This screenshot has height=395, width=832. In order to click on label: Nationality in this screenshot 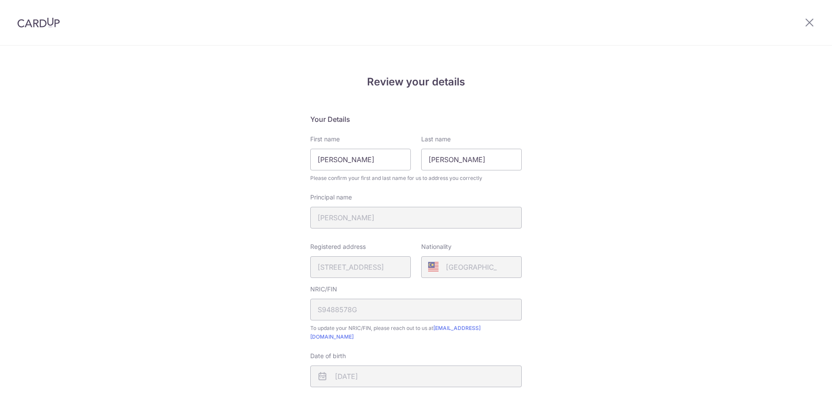, I will do `click(436, 246)`.